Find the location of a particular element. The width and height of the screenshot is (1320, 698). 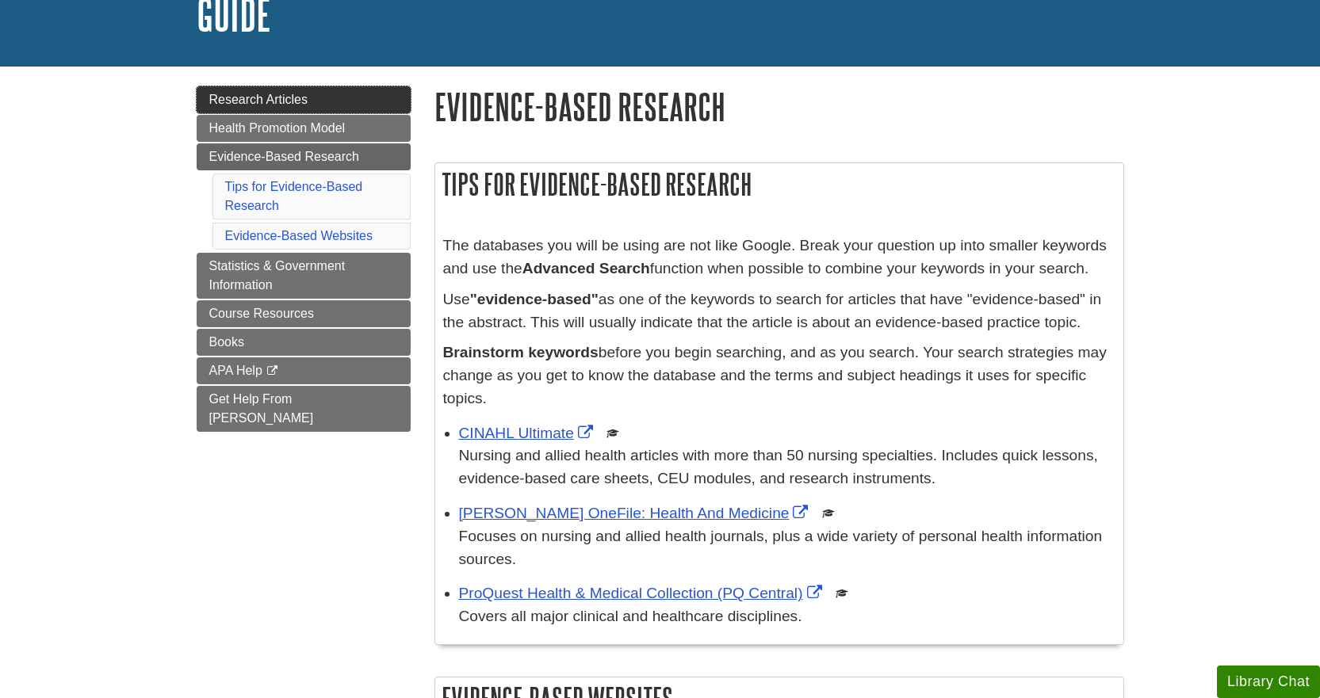

a: Books is located at coordinates (304, 342).